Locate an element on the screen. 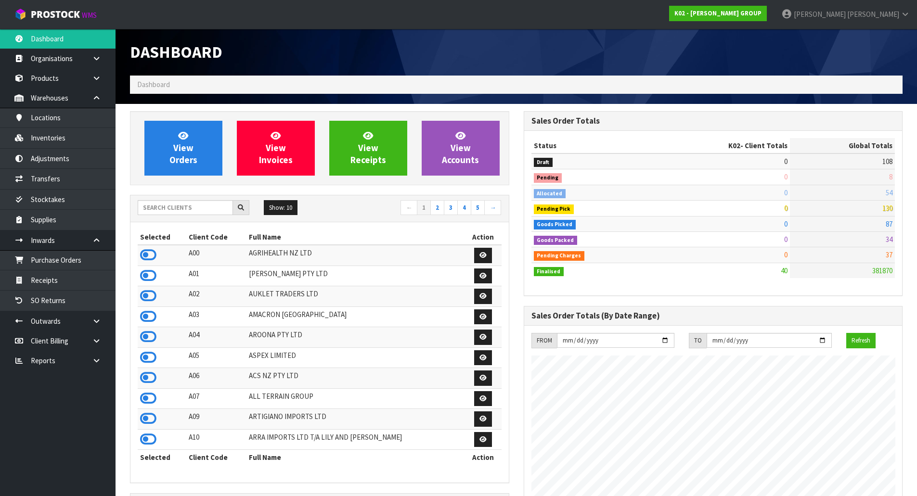  td: A05 is located at coordinates (217, 358).